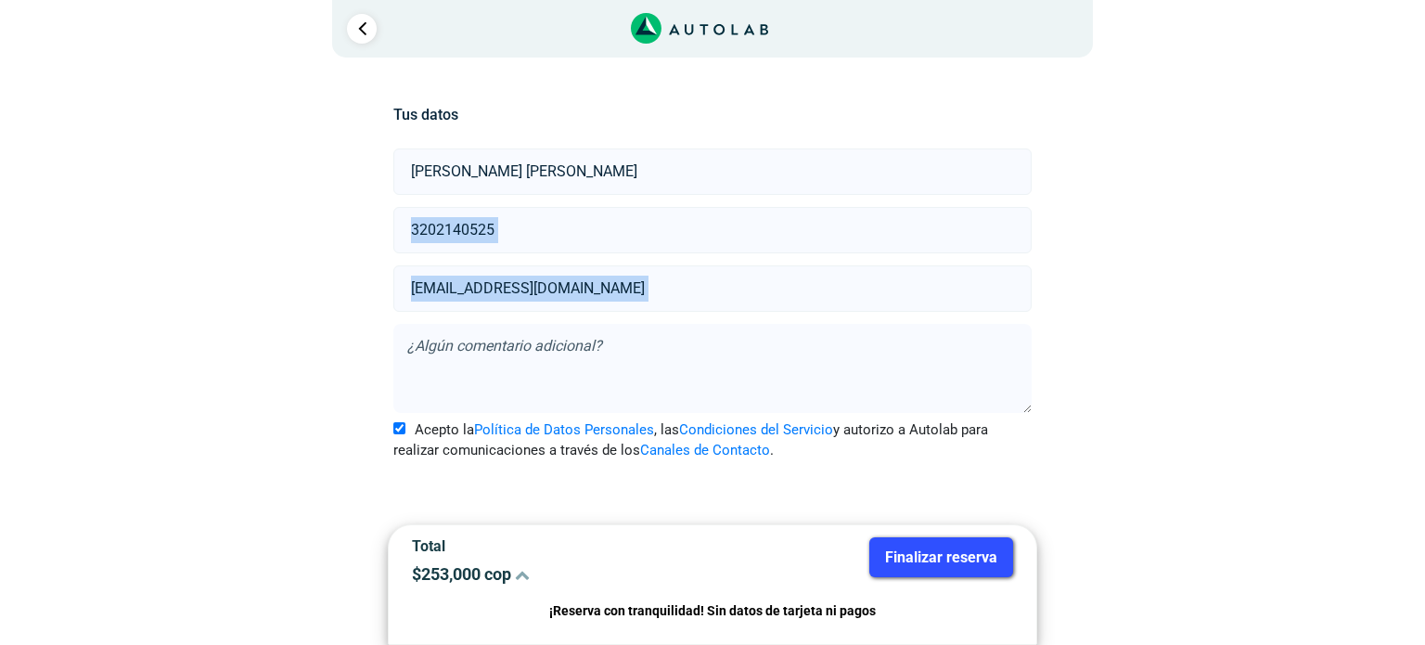 The width and height of the screenshot is (1425, 645). Describe the element at coordinates (555, 546) in the screenshot. I see `p: Total` at that location.